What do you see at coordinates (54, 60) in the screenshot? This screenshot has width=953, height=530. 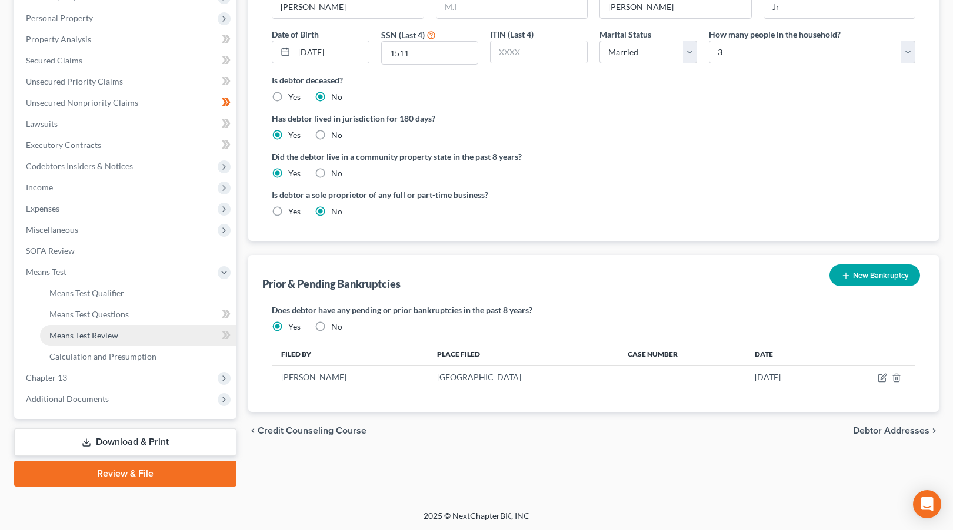 I see `span: Secured Claims` at bounding box center [54, 60].